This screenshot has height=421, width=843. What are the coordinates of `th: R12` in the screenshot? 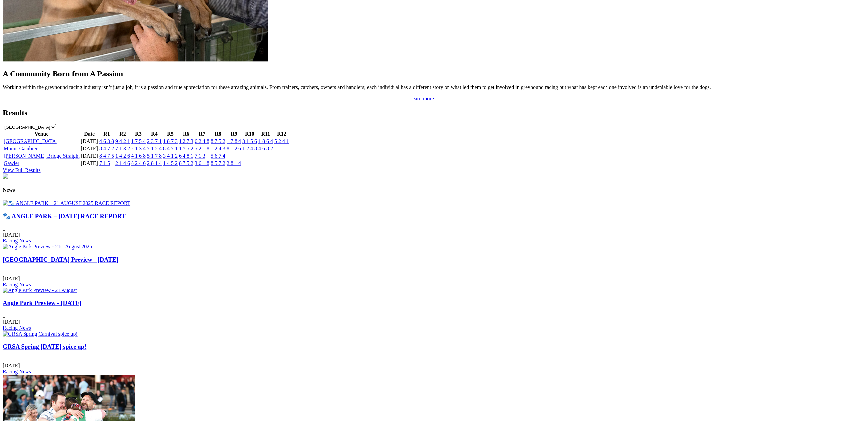 It's located at (282, 134).